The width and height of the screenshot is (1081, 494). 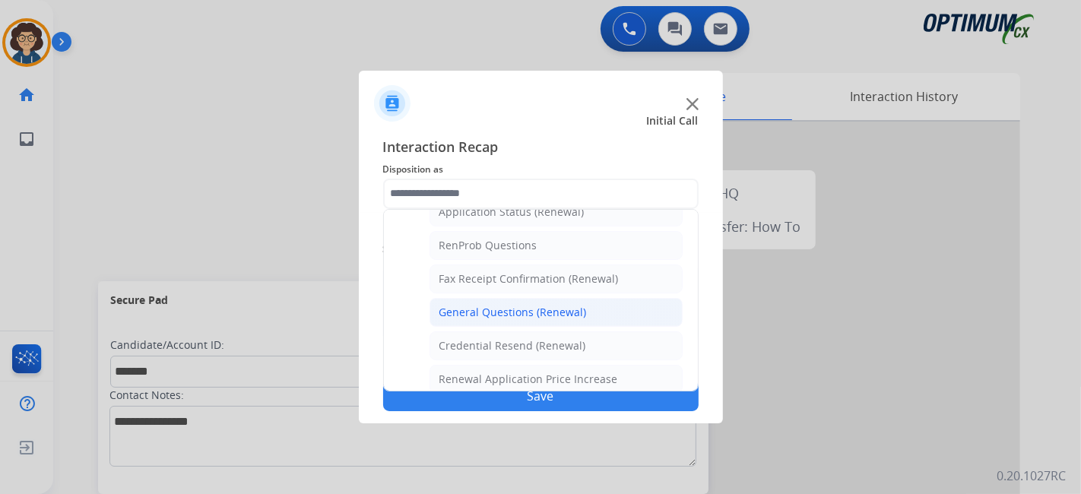 What do you see at coordinates (392, 103) in the screenshot?
I see `img: contactIcon` at bounding box center [392, 103].